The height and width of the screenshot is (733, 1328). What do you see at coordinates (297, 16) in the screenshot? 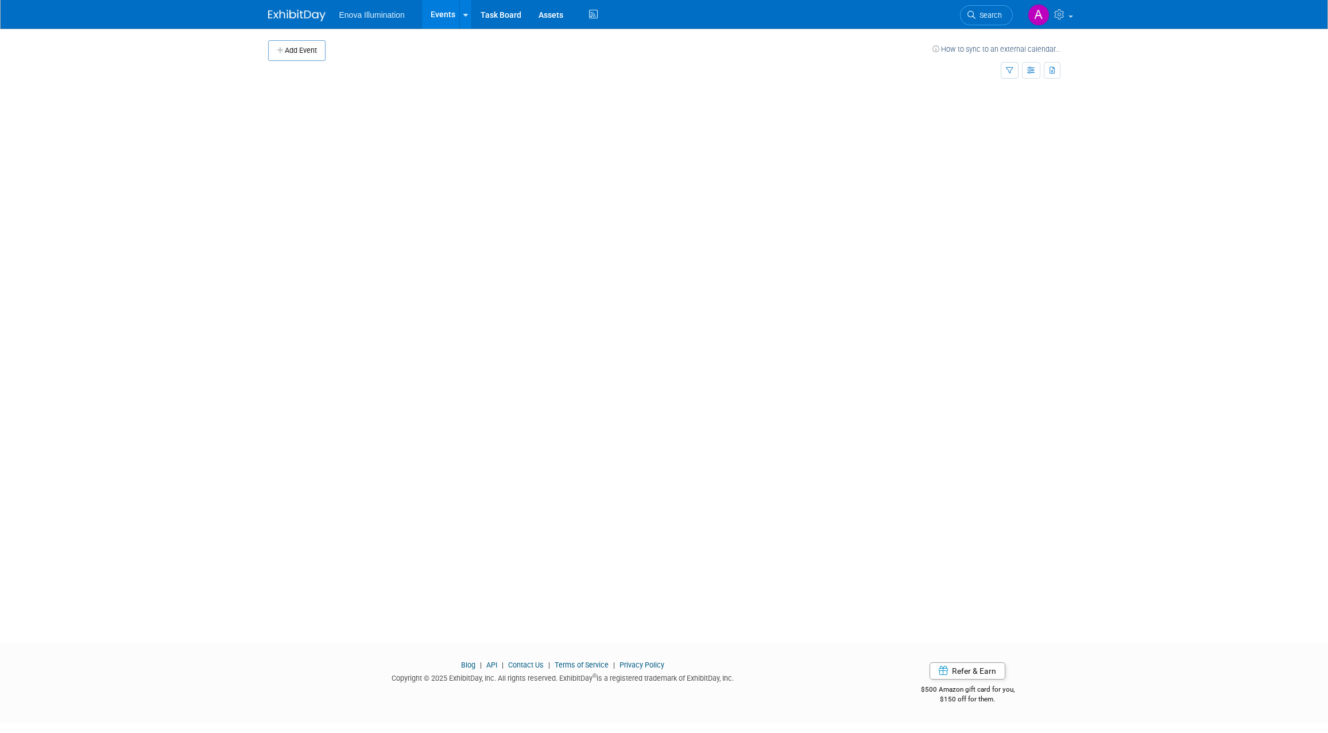
I see `img: ExhibitDay` at bounding box center [297, 16].